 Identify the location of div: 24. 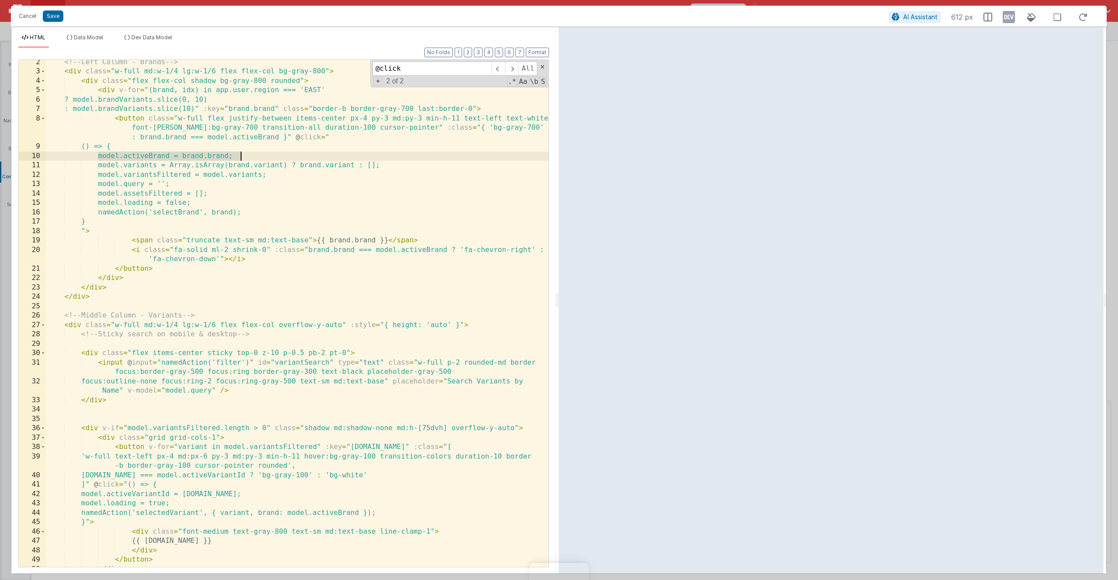
(32, 297).